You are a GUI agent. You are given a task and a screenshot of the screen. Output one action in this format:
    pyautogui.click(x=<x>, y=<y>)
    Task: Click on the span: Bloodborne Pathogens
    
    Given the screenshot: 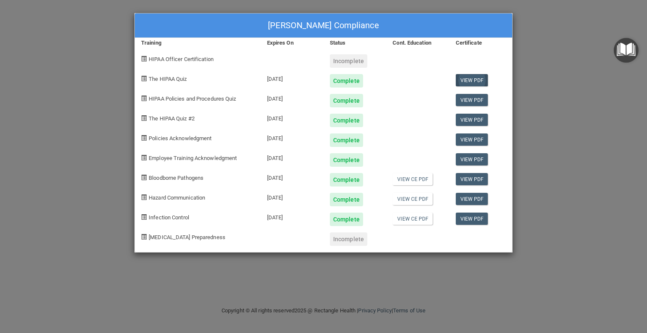 What is the action you would take?
    pyautogui.click(x=176, y=178)
    